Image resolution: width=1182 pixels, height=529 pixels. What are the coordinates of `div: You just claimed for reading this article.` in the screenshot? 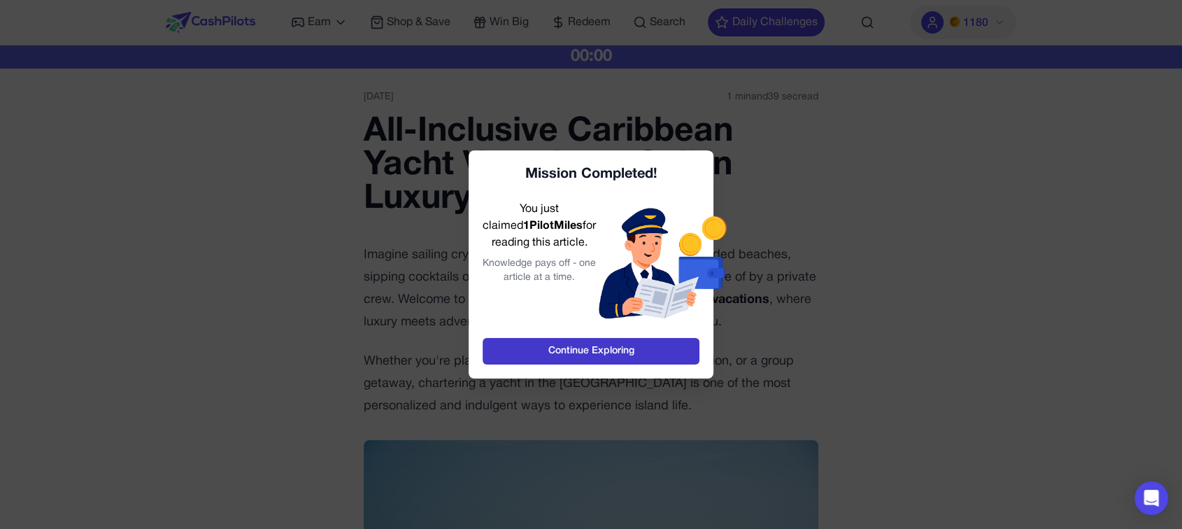 It's located at (539, 262).